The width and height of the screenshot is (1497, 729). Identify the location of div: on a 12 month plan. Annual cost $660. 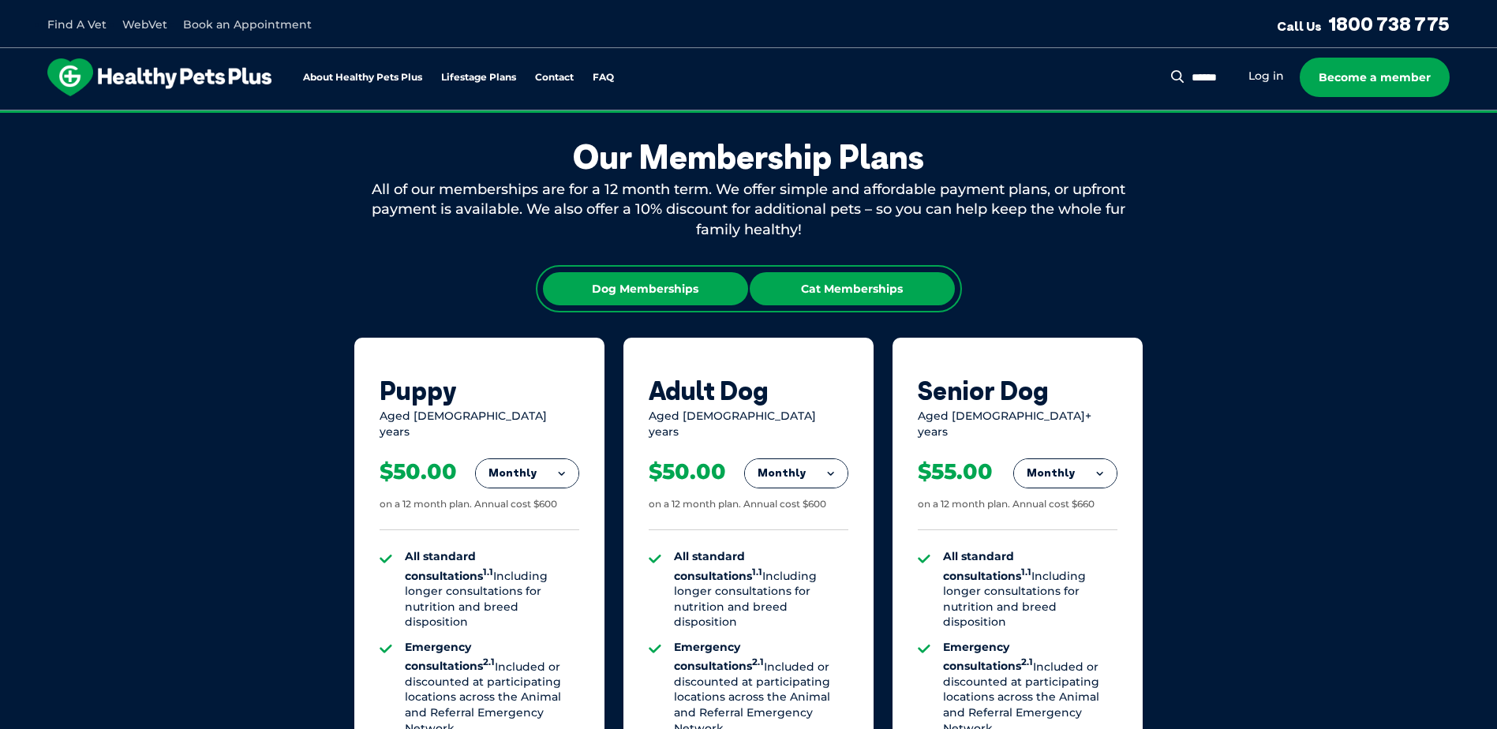
(1006, 504).